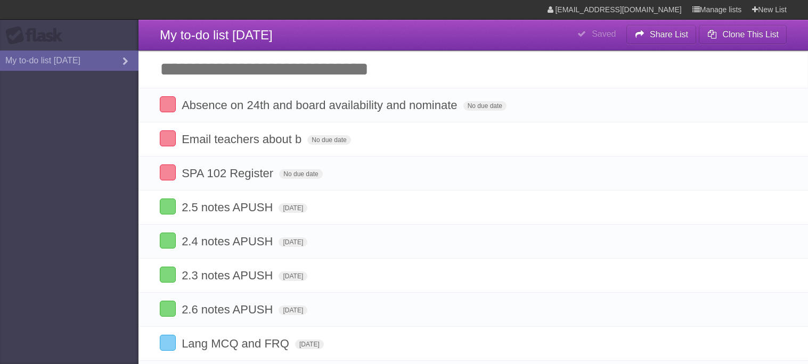 This screenshot has height=364, width=808. What do you see at coordinates (603, 34) in the screenshot?
I see `b: Saved` at bounding box center [603, 34].